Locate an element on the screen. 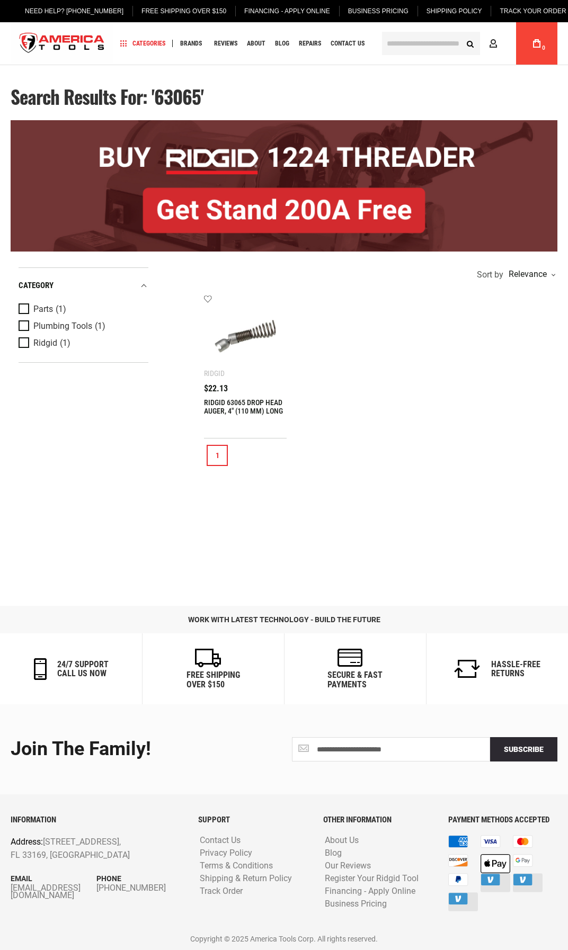 The width and height of the screenshot is (568, 950). a: Privacy Policy is located at coordinates (226, 853).